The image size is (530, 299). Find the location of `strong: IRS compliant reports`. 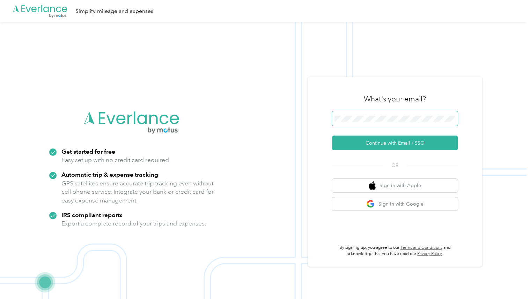

strong: IRS compliant reports is located at coordinates (92, 215).